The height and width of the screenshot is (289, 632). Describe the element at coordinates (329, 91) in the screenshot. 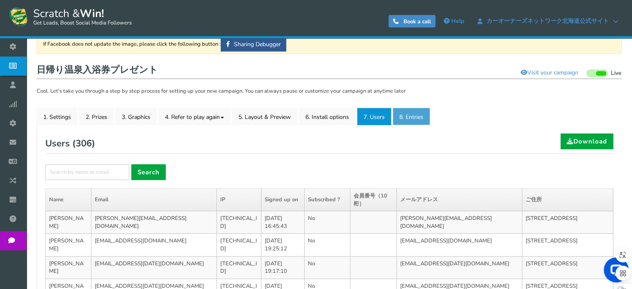

I see `p: Cool. Let's take you through a step by step process for setting up your new campaign. You can alw...` at that location.